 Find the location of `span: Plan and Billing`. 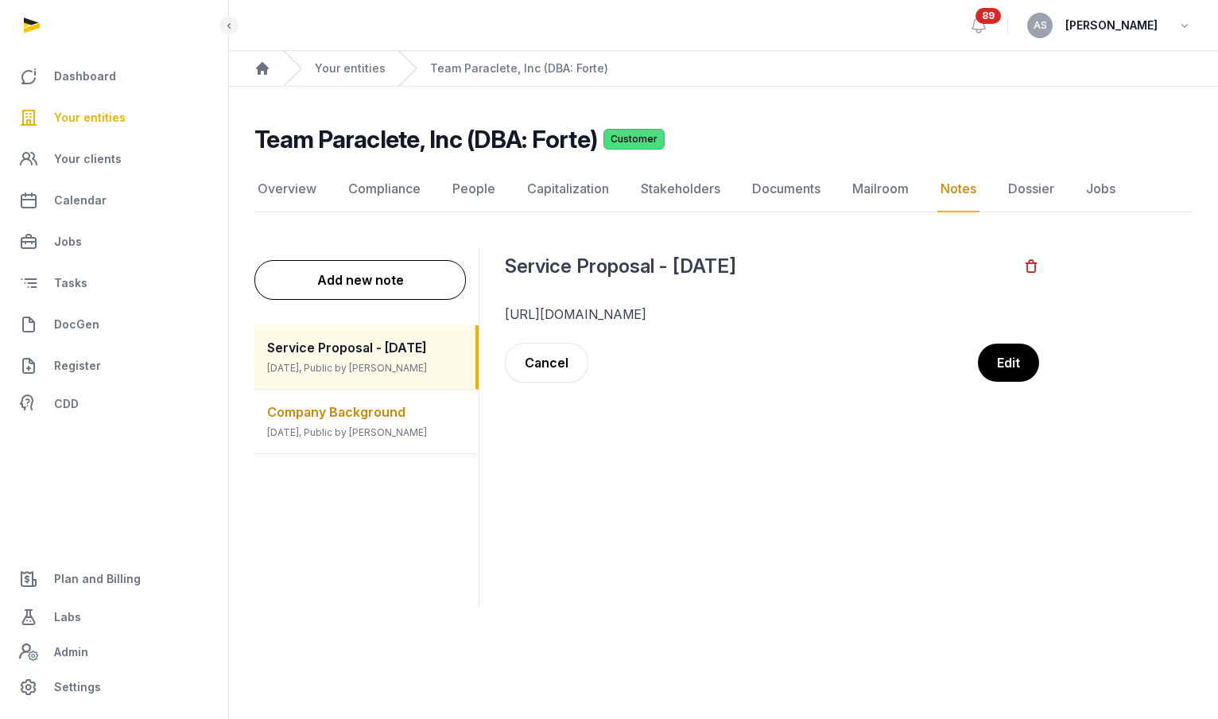

span: Plan and Billing is located at coordinates (97, 579).